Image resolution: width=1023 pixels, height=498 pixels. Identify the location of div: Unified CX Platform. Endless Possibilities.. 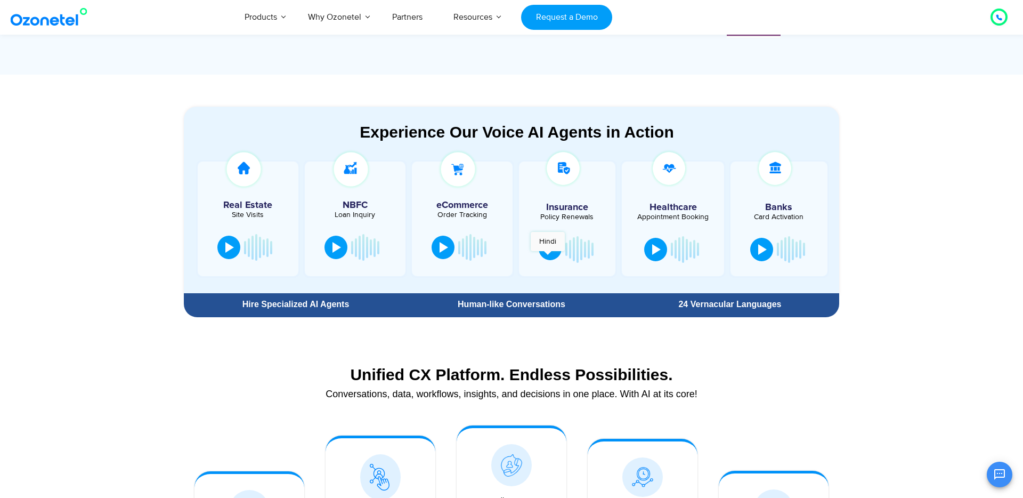
(511, 374).